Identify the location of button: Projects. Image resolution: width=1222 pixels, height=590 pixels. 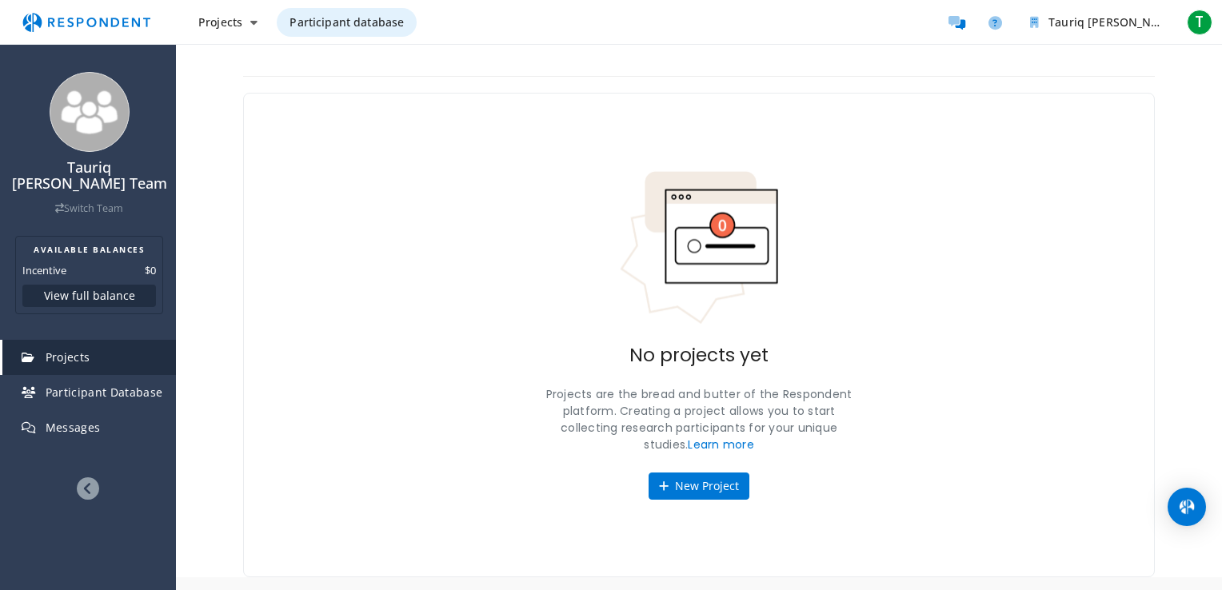
(228, 22).